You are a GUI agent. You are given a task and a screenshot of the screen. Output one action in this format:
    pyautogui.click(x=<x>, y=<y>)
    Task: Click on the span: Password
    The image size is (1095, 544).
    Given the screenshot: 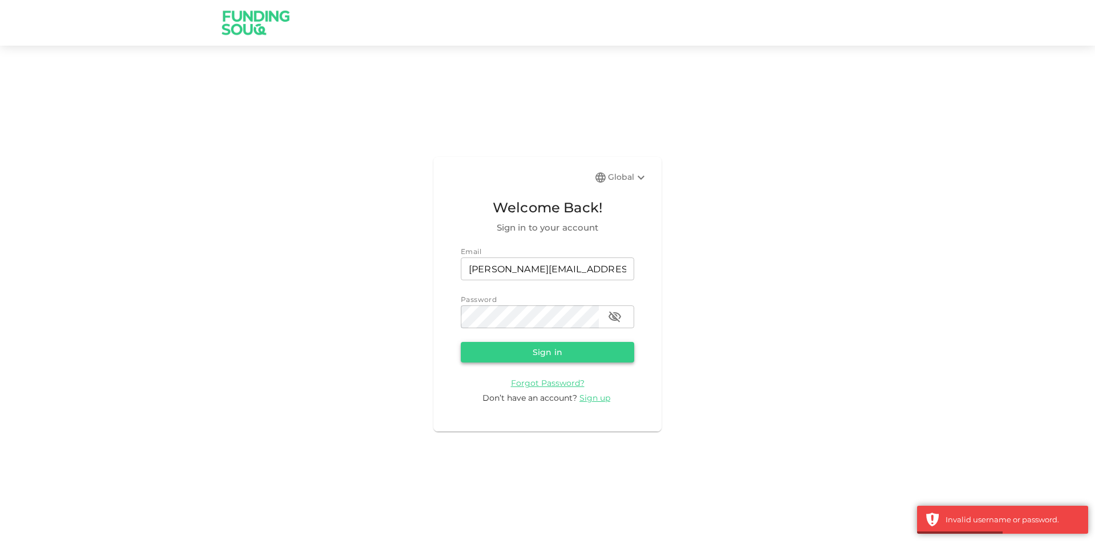 What is the action you would take?
    pyautogui.click(x=479, y=299)
    